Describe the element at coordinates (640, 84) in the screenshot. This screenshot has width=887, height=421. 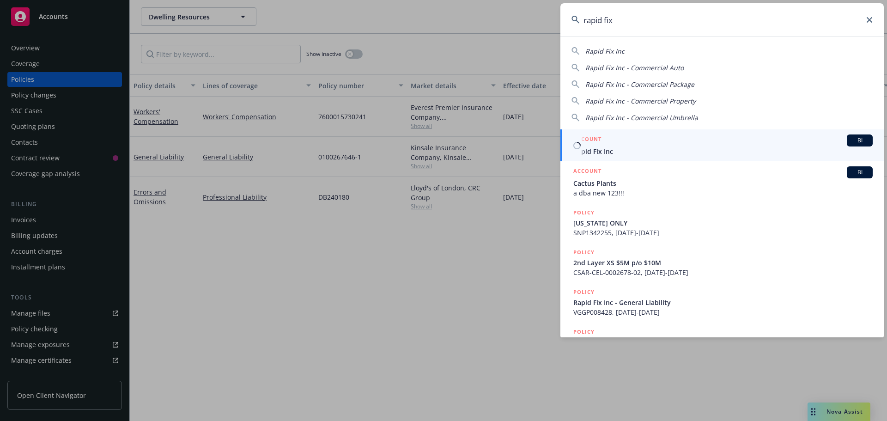
I see `span: Rapid Fix Inc - Commercial Package` at that location.